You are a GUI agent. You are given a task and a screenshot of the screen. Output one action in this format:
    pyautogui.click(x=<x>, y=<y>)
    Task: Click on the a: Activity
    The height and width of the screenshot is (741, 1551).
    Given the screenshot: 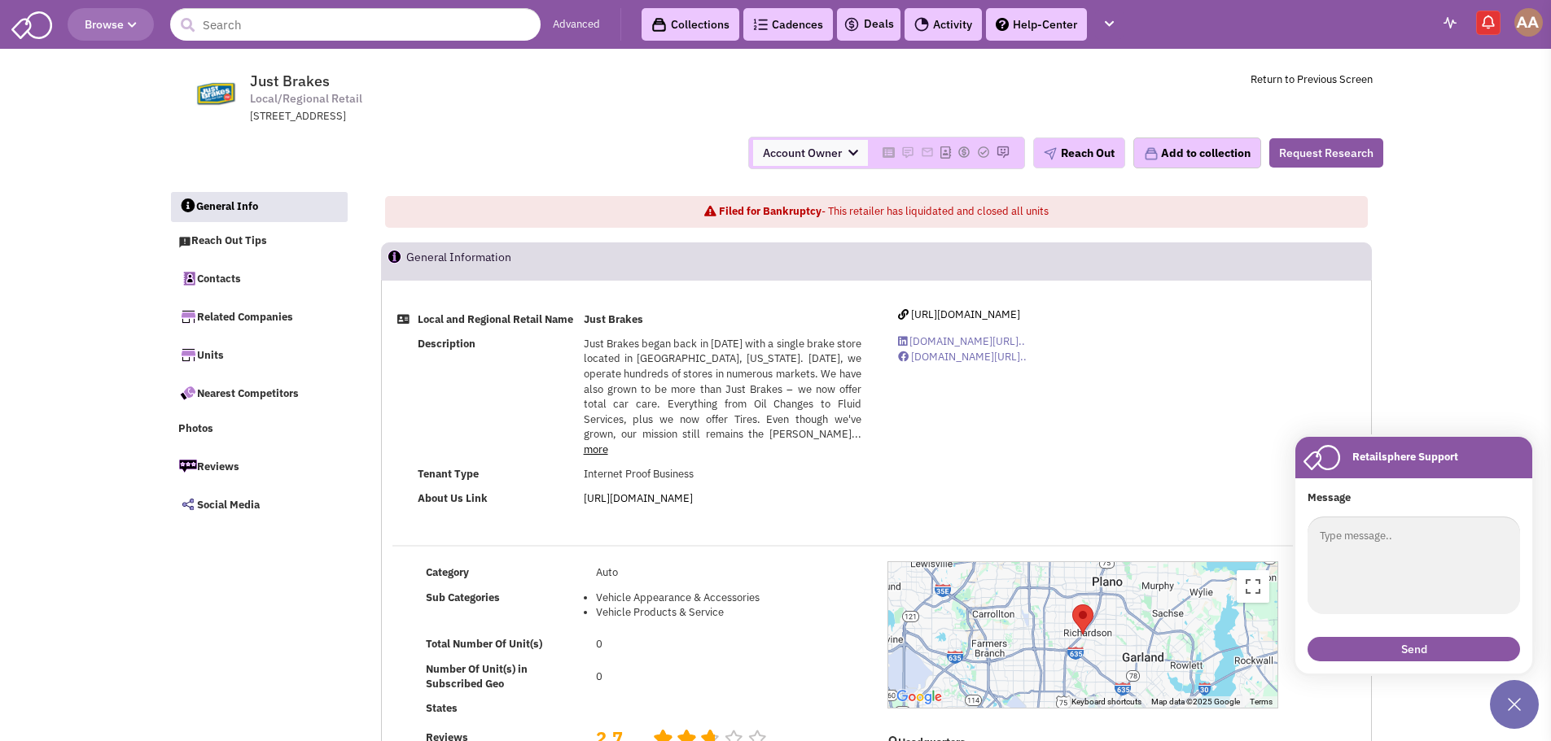 What is the action you would take?
    pyautogui.click(x=943, y=24)
    